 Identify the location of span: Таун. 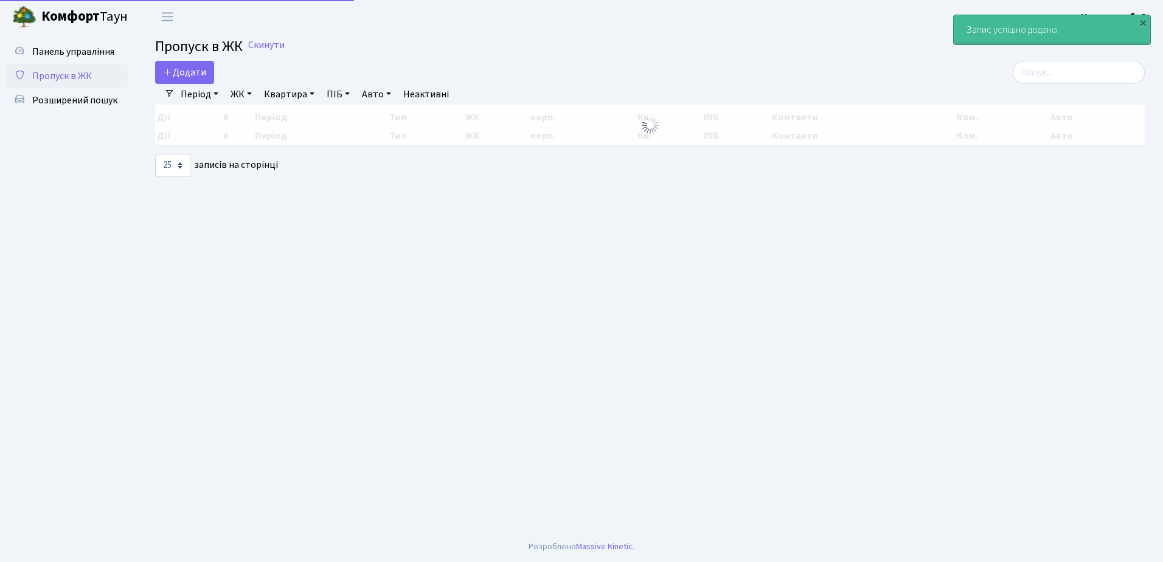
(85, 17).